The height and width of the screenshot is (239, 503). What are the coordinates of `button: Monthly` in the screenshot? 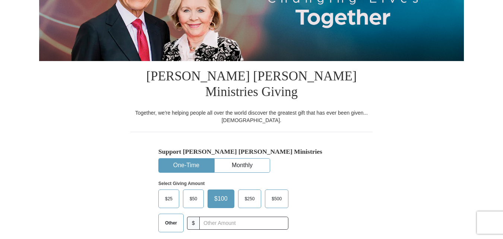 It's located at (242, 165).